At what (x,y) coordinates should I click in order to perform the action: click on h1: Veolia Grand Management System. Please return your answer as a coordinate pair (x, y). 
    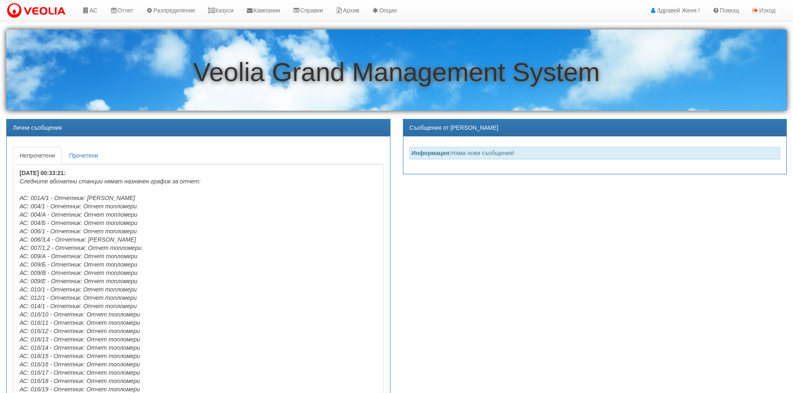
    Looking at the image, I should click on (396, 72).